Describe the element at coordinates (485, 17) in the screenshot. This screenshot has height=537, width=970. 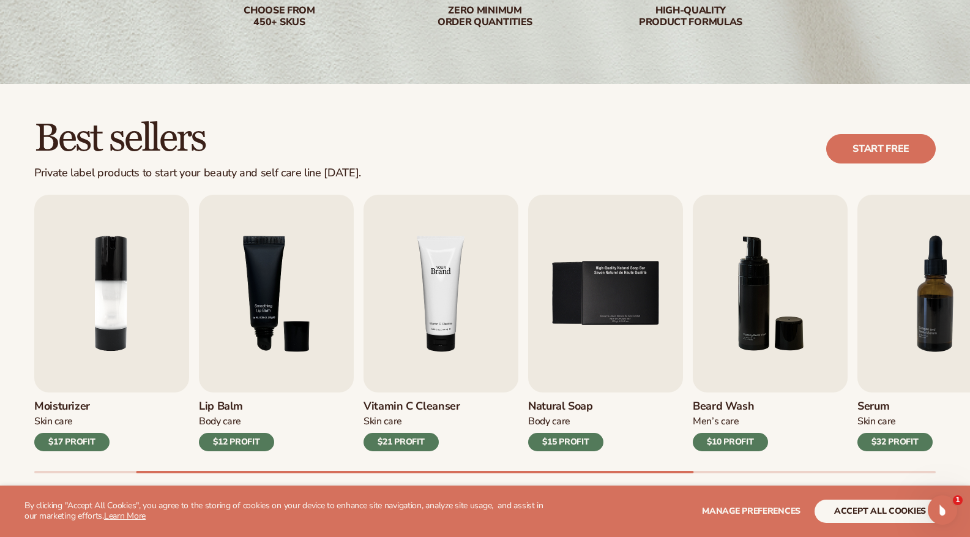
I see `div: Zero minimum order quantities` at that location.